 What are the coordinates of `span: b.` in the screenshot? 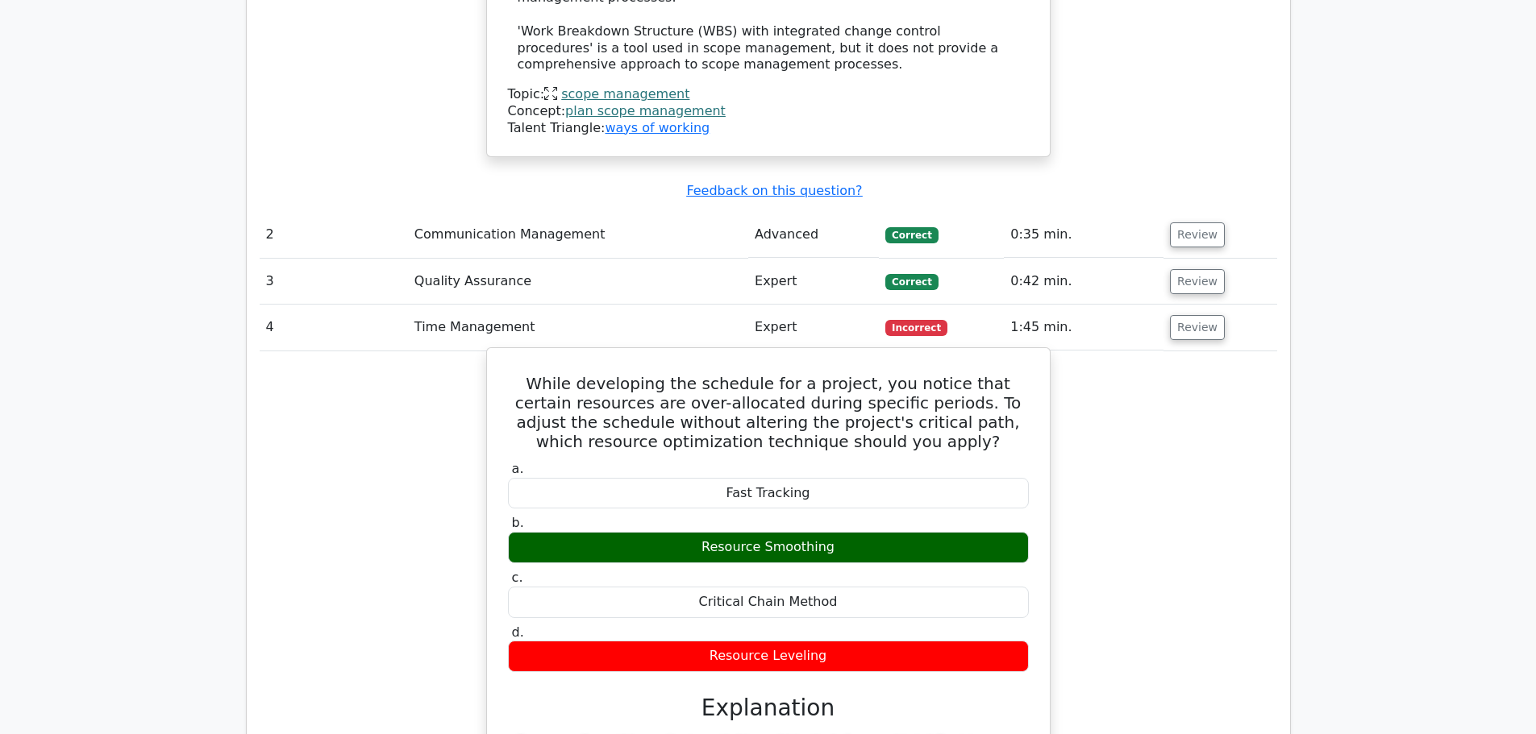 It's located at (518, 522).